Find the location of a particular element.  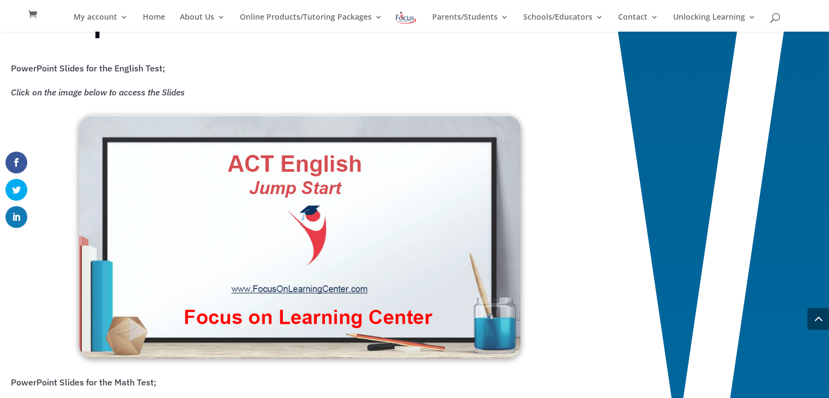

em: Click on the image below to access the Slides is located at coordinates (98, 92).